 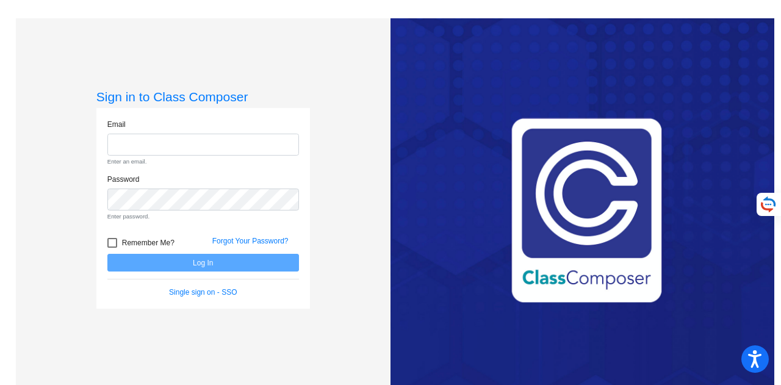 What do you see at coordinates (203, 217) in the screenshot?
I see `small: Enter password.` at bounding box center [203, 217].